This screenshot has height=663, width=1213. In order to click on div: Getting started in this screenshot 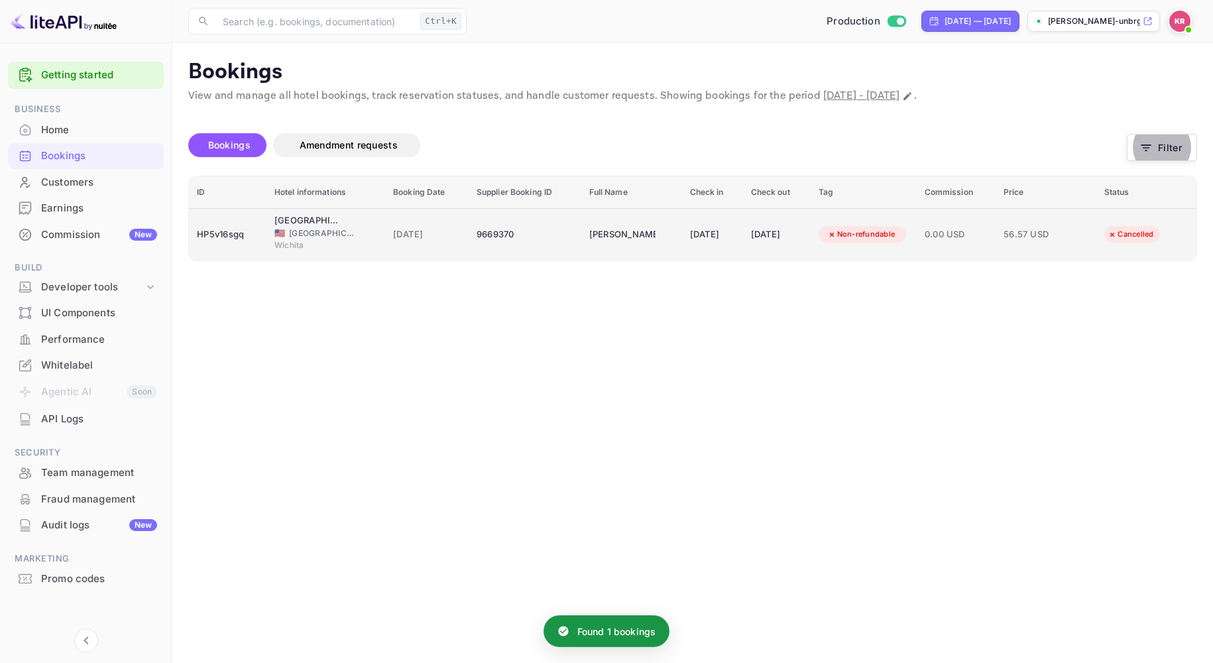, I will do `click(85, 75)`.